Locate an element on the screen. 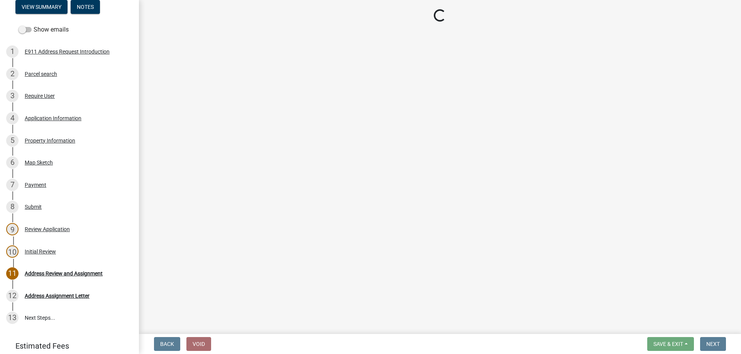 The image size is (741, 354). button: Next is located at coordinates (712, 344).